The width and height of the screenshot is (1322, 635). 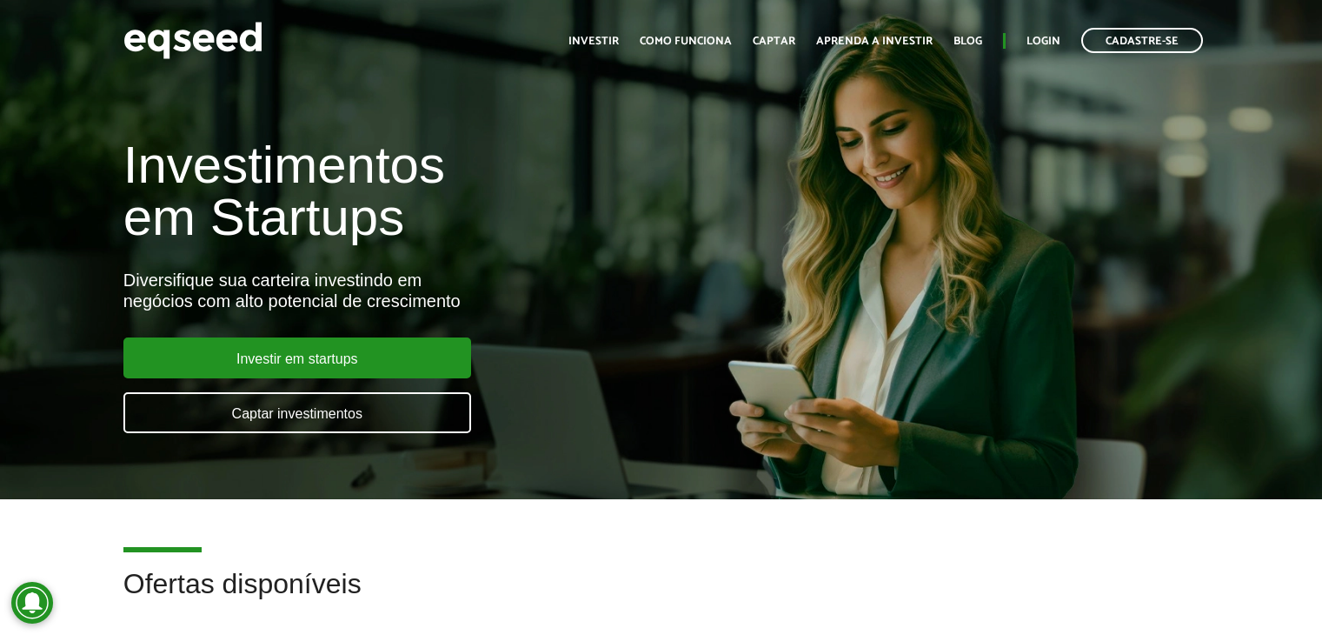 What do you see at coordinates (686, 41) in the screenshot?
I see `a: Como funciona` at bounding box center [686, 41].